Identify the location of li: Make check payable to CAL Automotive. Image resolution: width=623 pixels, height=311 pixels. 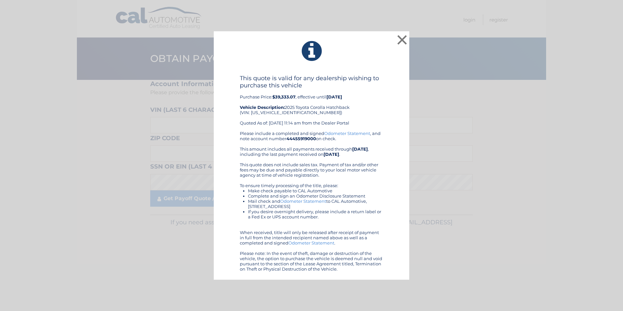
(315, 191).